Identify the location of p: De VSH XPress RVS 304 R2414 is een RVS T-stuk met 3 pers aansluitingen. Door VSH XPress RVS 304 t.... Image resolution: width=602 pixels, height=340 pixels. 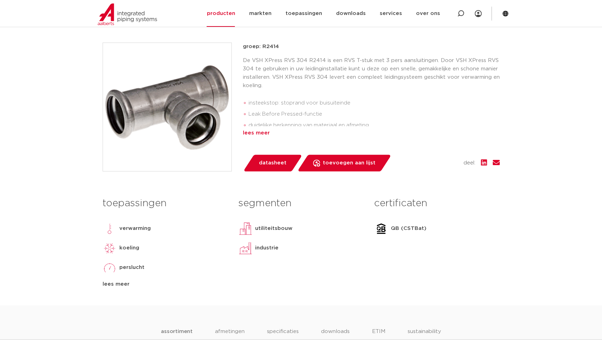
(371, 73).